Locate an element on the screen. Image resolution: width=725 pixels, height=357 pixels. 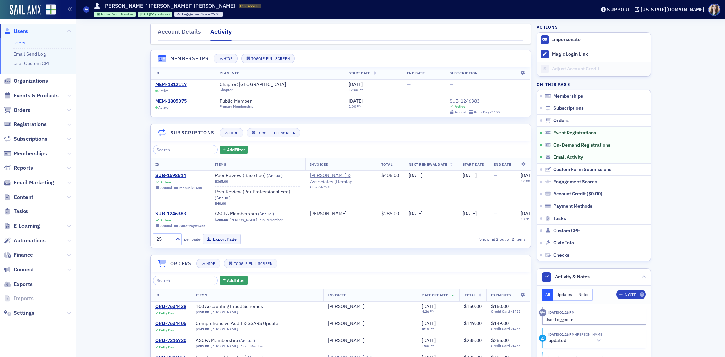
button: All is located at coordinates (547, 294).